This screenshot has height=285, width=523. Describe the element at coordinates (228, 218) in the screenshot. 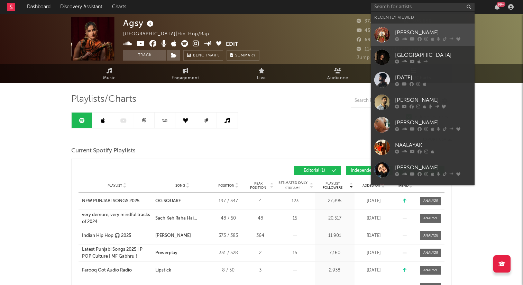

I see `div: 48 / 50` at that location.